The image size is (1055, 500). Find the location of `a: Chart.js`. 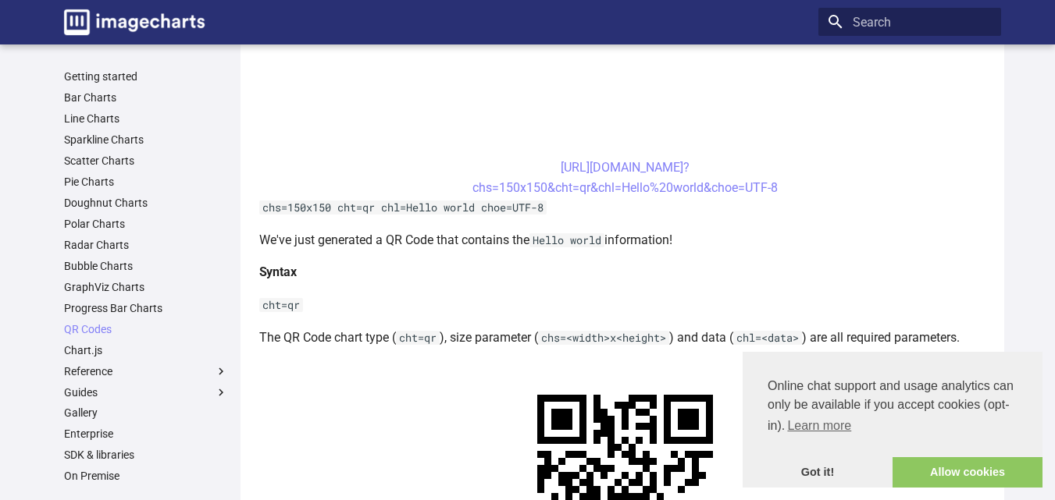

a: Chart.js is located at coordinates (146, 350).